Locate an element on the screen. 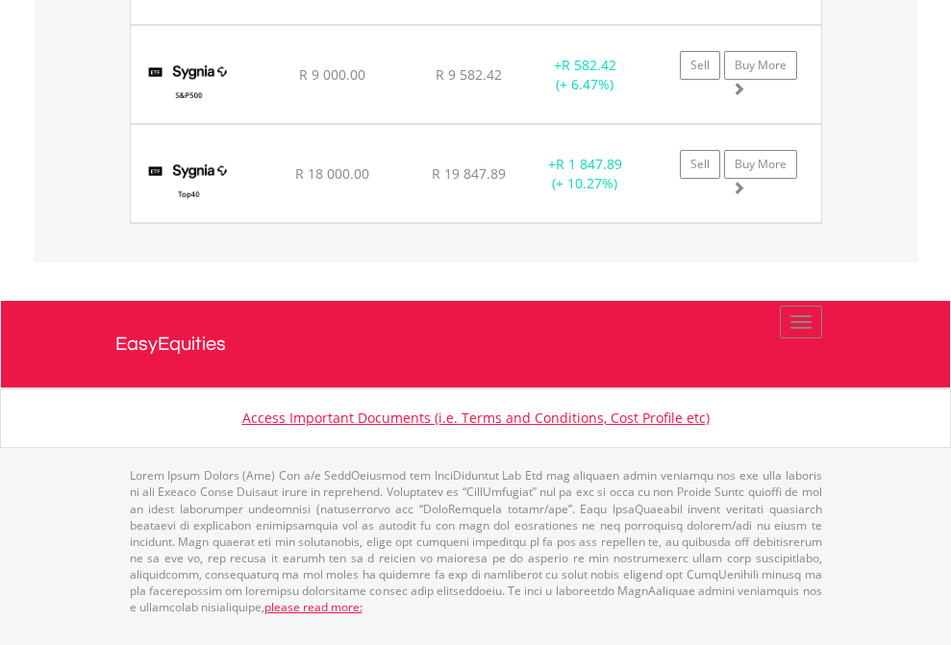 This screenshot has width=951, height=645. p: Lorem Ipsum Dolors (Ame) Con a/e SeddOeiusmod tem InciDiduntut Lab Etd mag aliquaen admin veniamq... is located at coordinates (476, 541).